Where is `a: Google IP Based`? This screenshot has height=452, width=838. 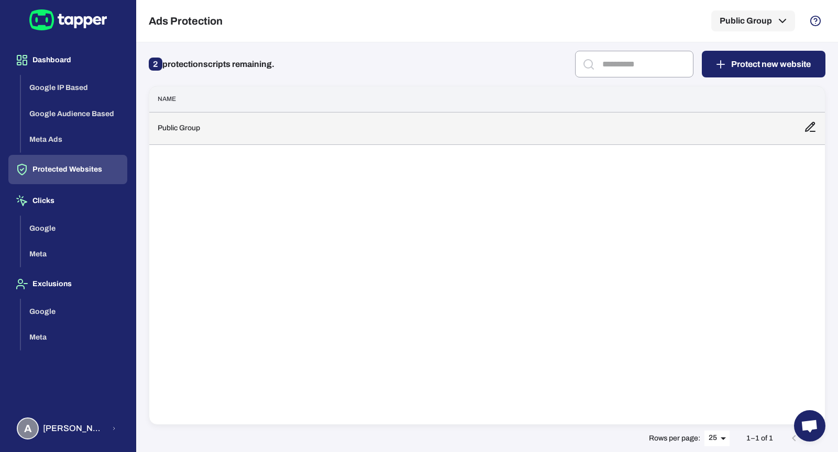 a: Google IP Based is located at coordinates (74, 87).